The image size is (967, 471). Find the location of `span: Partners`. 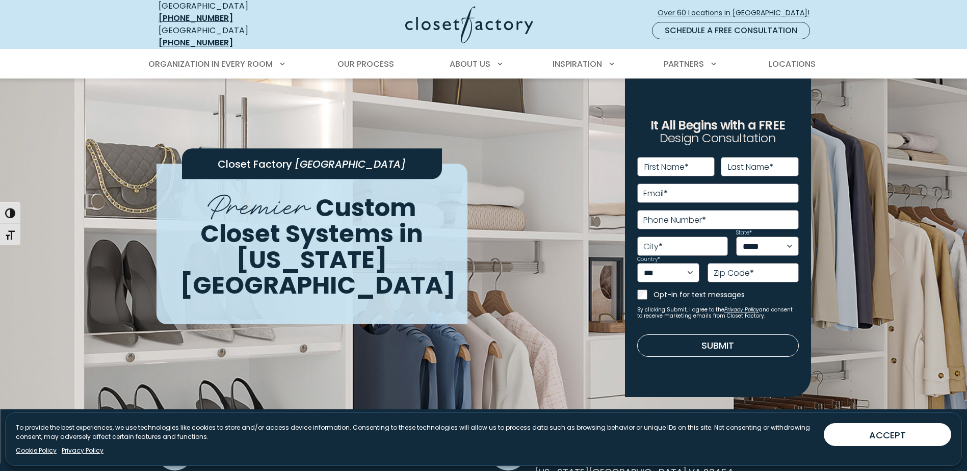

span: Partners is located at coordinates (684, 64).